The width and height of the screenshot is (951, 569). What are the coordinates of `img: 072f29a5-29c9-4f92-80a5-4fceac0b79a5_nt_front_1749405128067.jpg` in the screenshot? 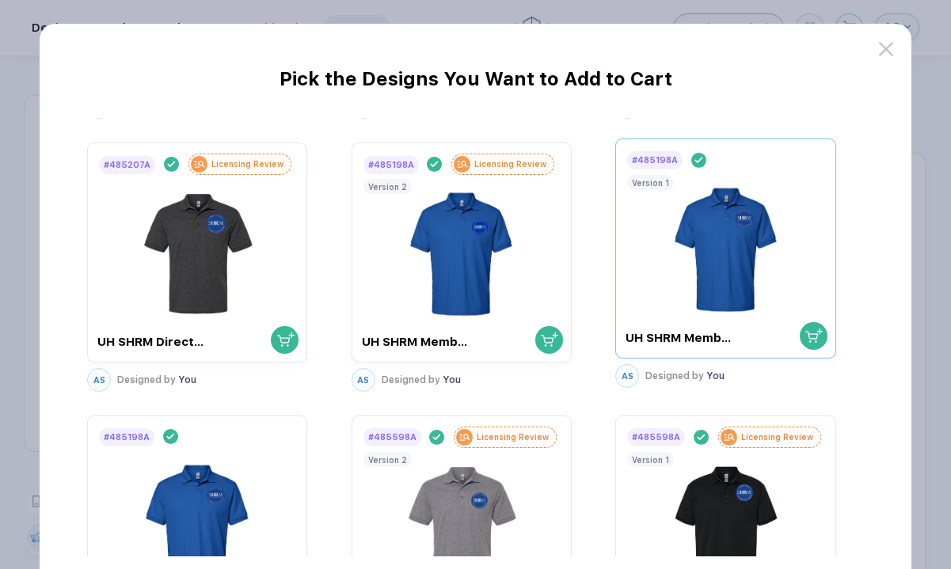 It's located at (196, 248).